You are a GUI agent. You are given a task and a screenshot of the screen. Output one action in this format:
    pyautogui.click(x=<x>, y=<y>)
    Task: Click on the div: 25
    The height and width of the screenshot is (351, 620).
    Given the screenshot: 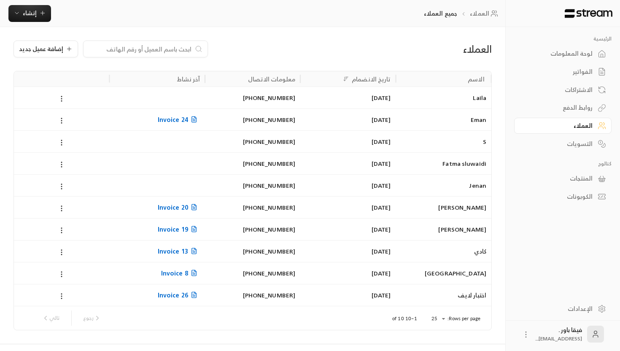 What is the action you would take?
    pyautogui.click(x=437, y=318)
    